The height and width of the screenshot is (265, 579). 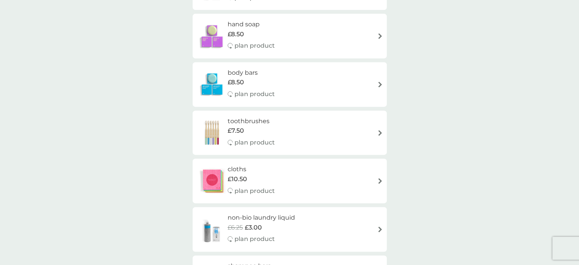 What do you see at coordinates (212, 229) in the screenshot?
I see `img: non-bio laundry liquid` at bounding box center [212, 229].